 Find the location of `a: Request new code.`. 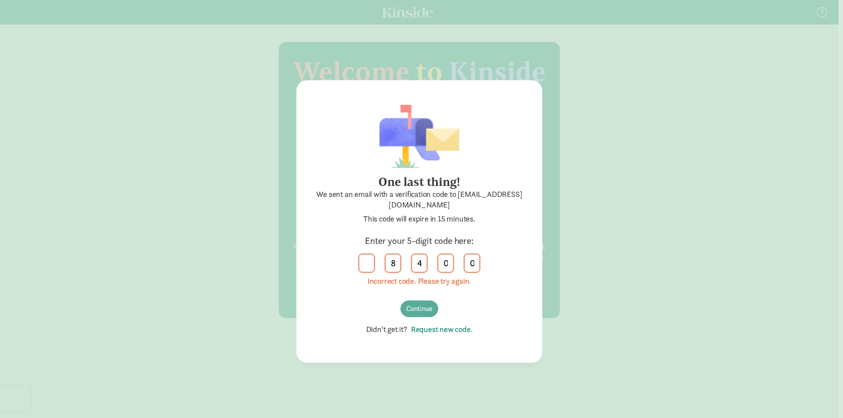

a: Request new code. is located at coordinates (440, 329).